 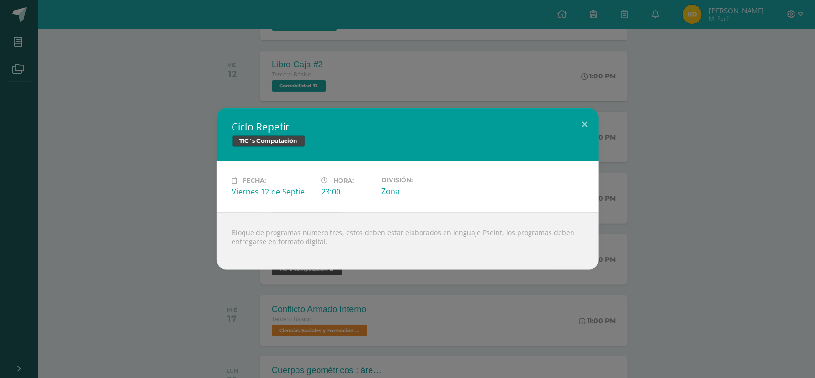 I want to click on div: Viernes 12 de Septiembre, so click(x=273, y=191).